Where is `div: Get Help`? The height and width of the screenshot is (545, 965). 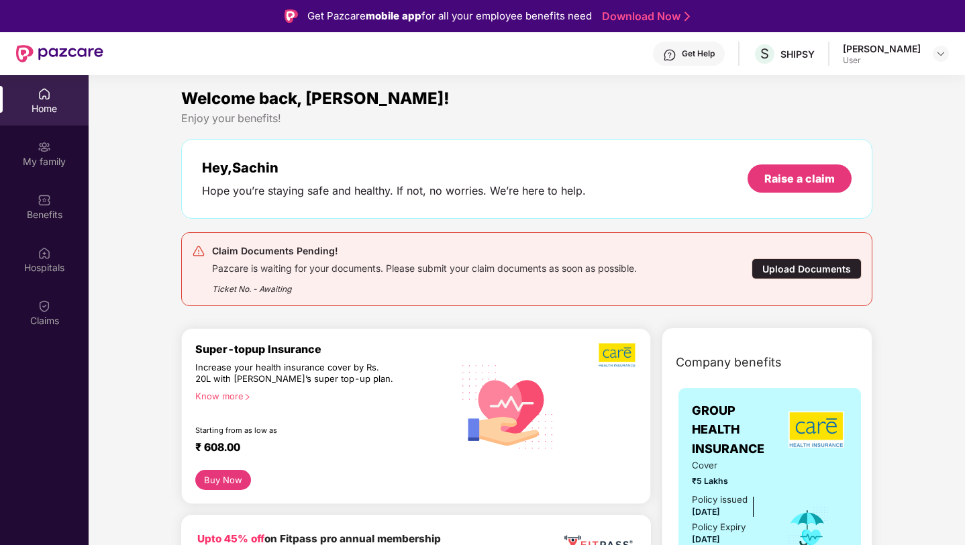 div: Get Help is located at coordinates (698, 54).